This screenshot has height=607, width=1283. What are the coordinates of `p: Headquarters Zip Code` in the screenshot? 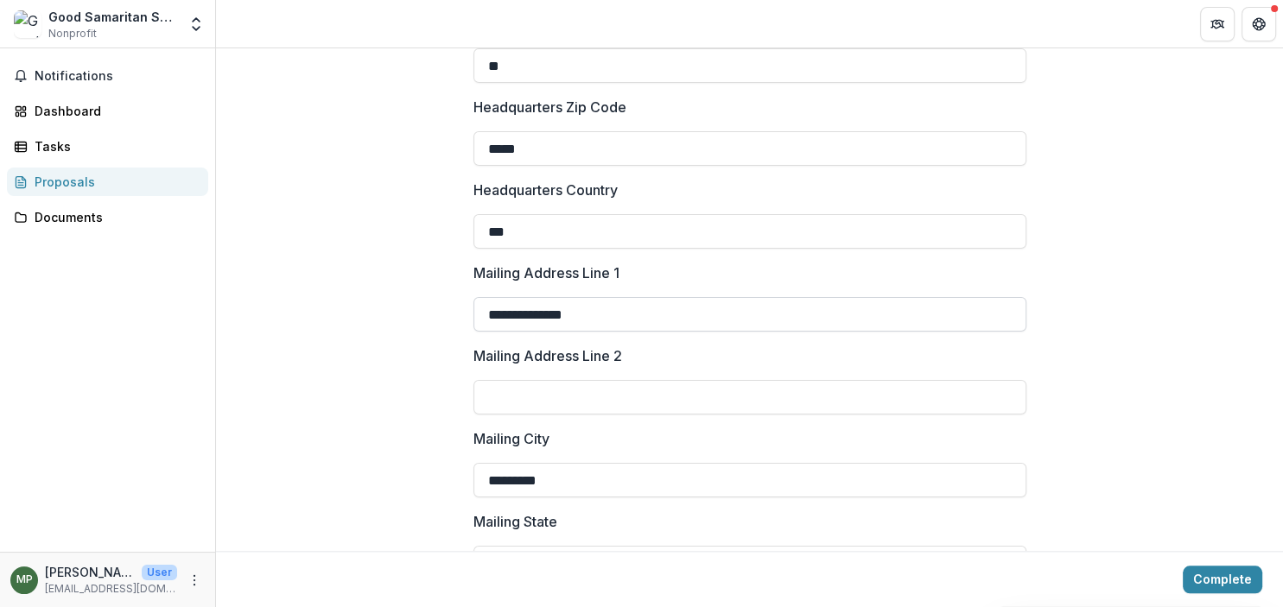 It's located at (549, 107).